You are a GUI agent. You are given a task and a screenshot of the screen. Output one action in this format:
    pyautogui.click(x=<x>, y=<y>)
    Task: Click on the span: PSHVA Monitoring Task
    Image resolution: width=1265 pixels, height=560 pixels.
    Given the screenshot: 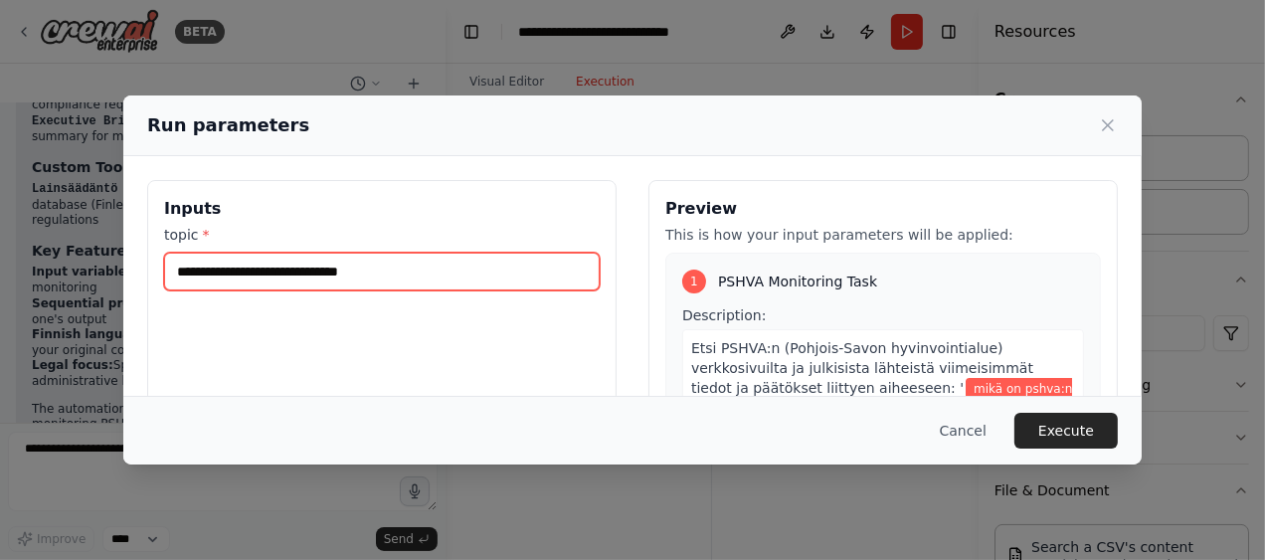 What is the action you would take?
    pyautogui.click(x=798, y=281)
    